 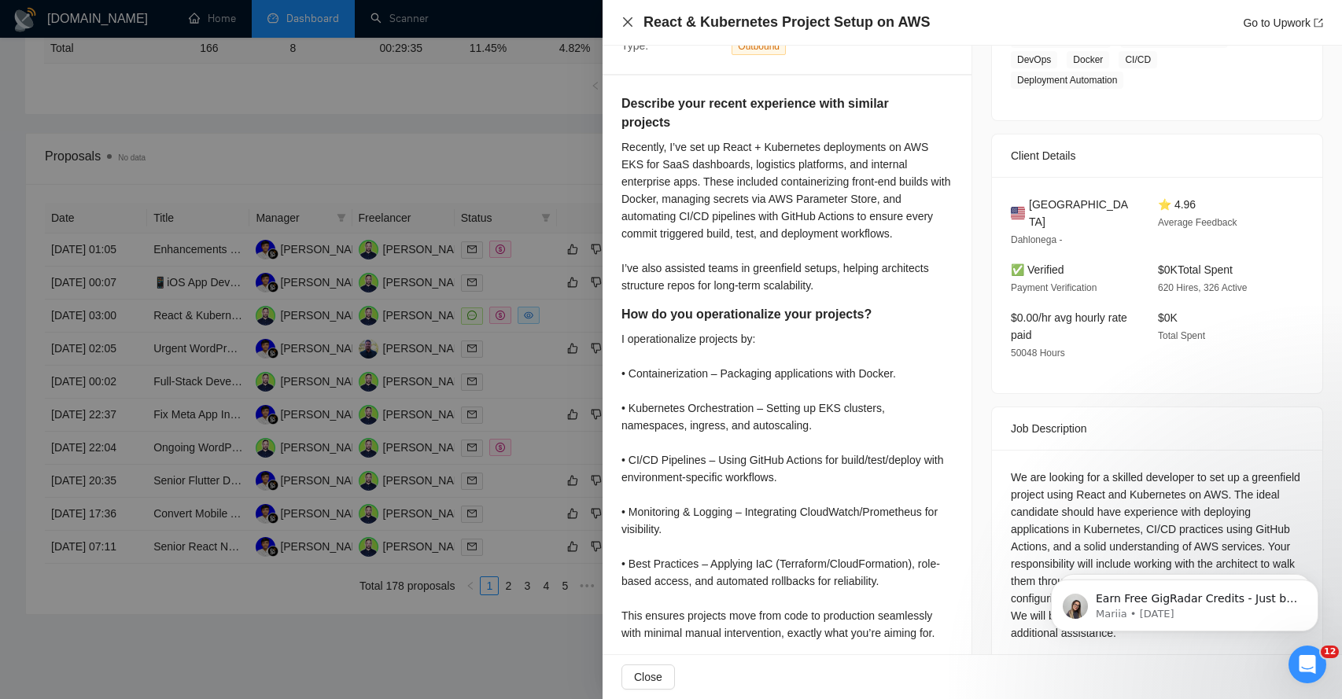 I want to click on span: Payment Verification, so click(x=1053, y=288).